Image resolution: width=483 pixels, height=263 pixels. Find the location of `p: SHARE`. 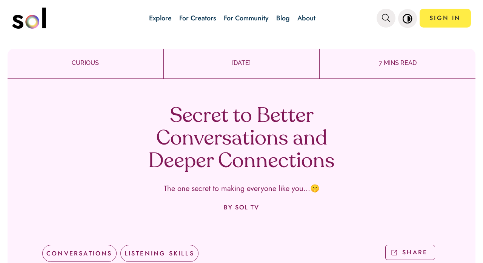

p: SHARE is located at coordinates (414, 252).